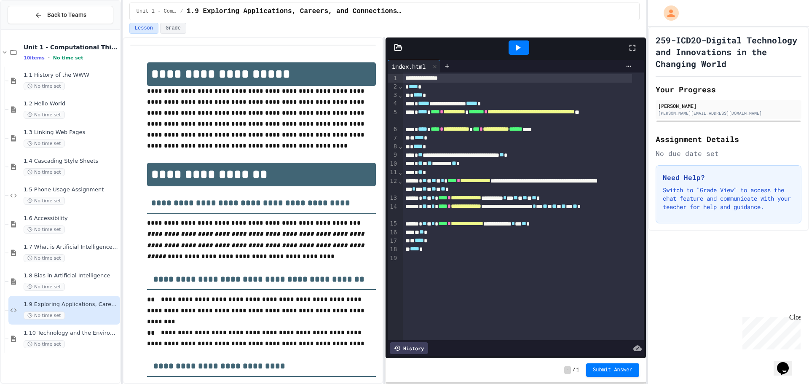  I want to click on span: 1.3 Linking Web Pages, so click(71, 132).